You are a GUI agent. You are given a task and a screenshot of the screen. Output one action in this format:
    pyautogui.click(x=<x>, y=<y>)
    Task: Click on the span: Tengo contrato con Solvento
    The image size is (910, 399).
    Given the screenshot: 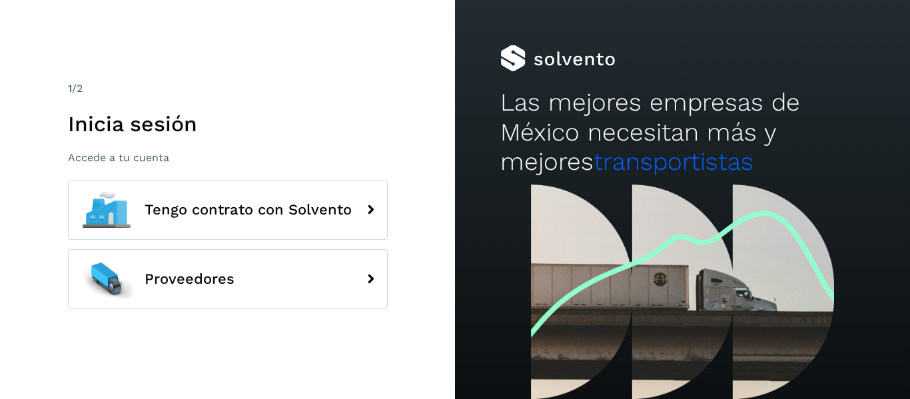 What is the action you would take?
    pyautogui.click(x=248, y=210)
    